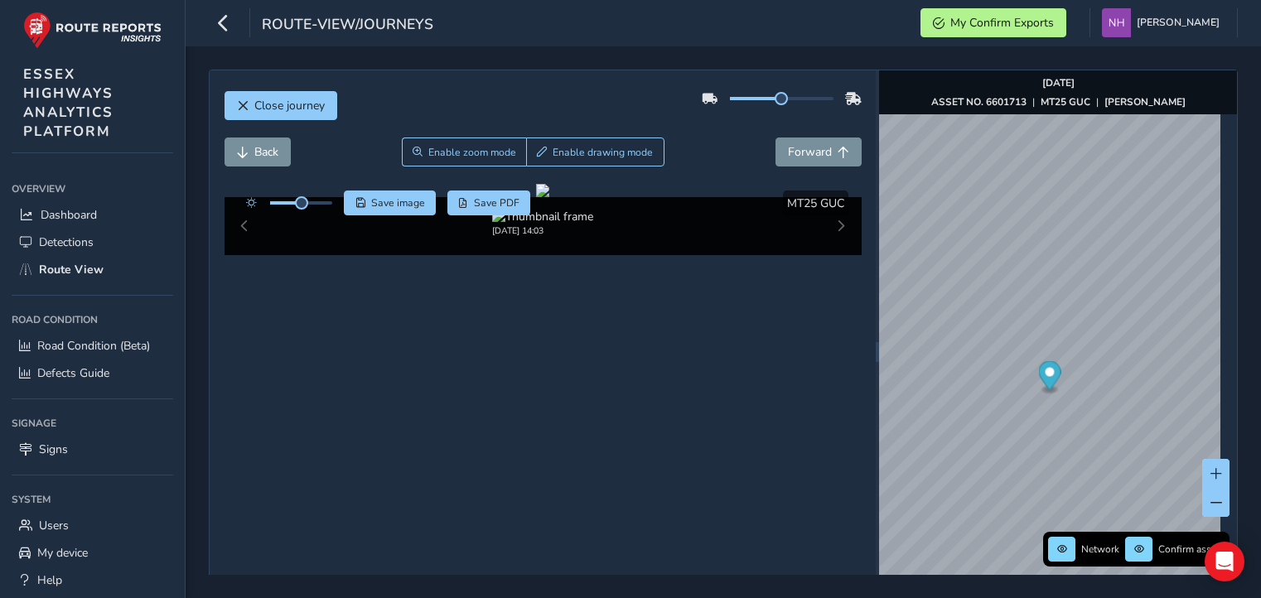 The height and width of the screenshot is (598, 1261). What do you see at coordinates (1192, 549) in the screenshot?
I see `span: Confirm assets` at bounding box center [1192, 549].